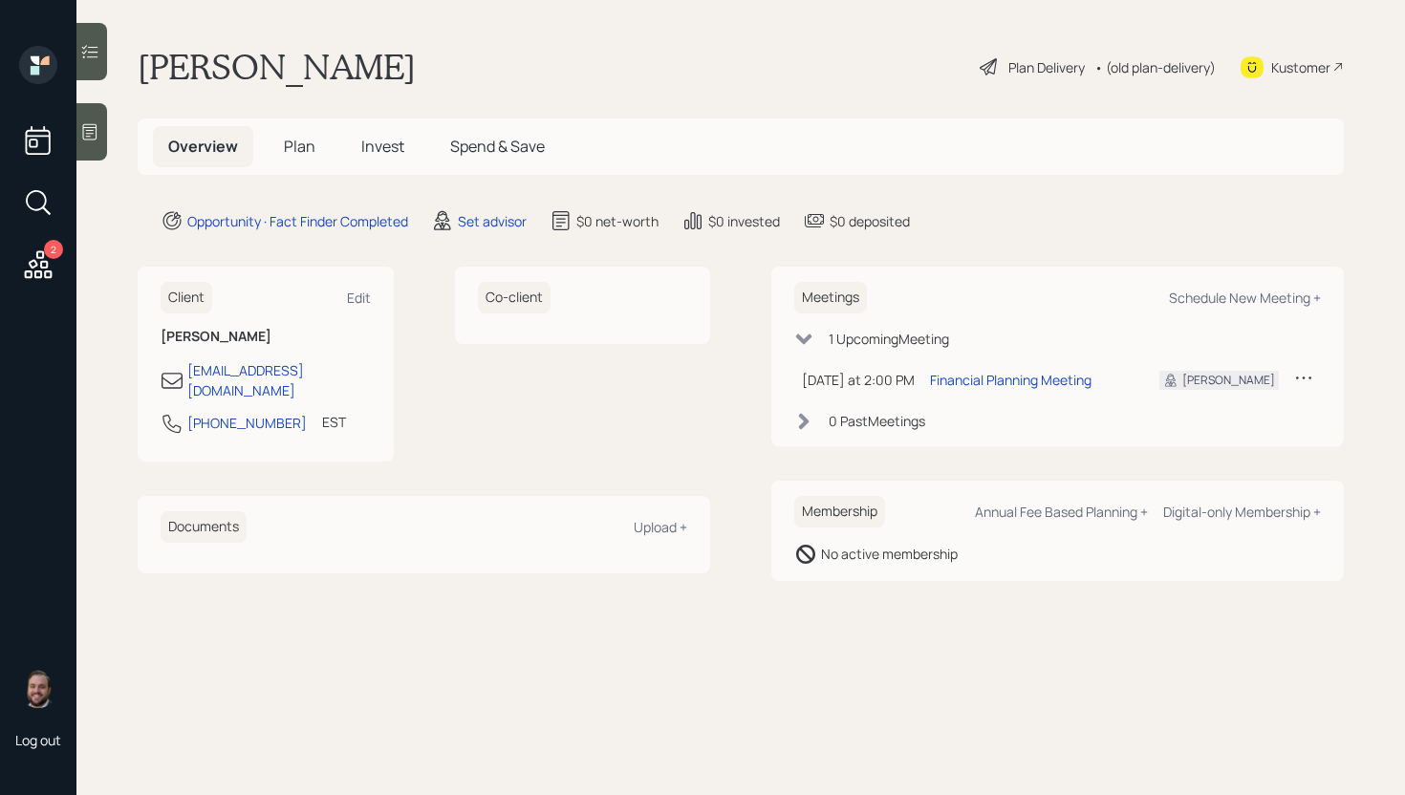  What do you see at coordinates (334, 422) in the screenshot?
I see `div: EST` at bounding box center [334, 422].